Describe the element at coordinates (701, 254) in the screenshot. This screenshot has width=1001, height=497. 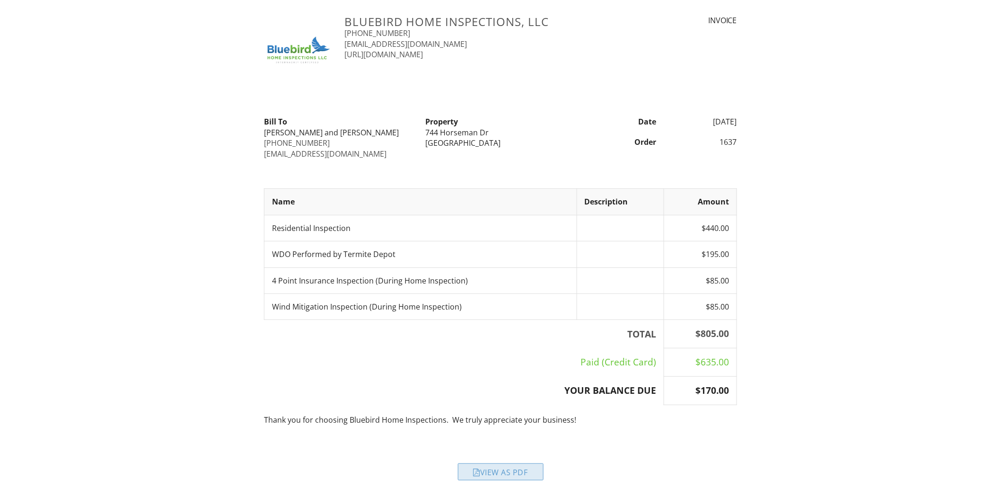
I see `td: $195.00` at that location.